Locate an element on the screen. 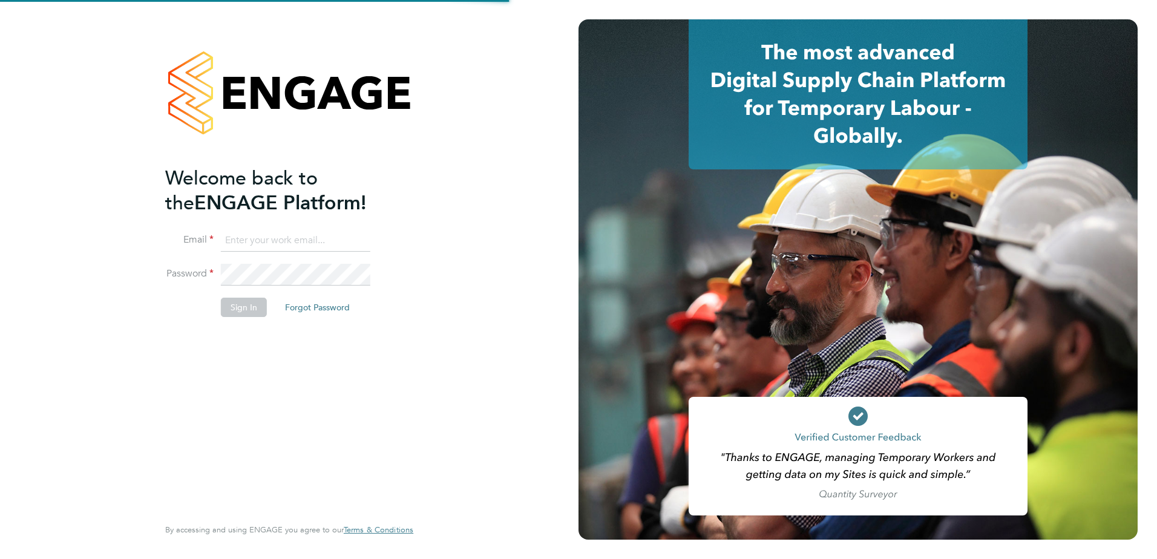 The image size is (1157, 559). button: Forgot Password is located at coordinates (317, 307).